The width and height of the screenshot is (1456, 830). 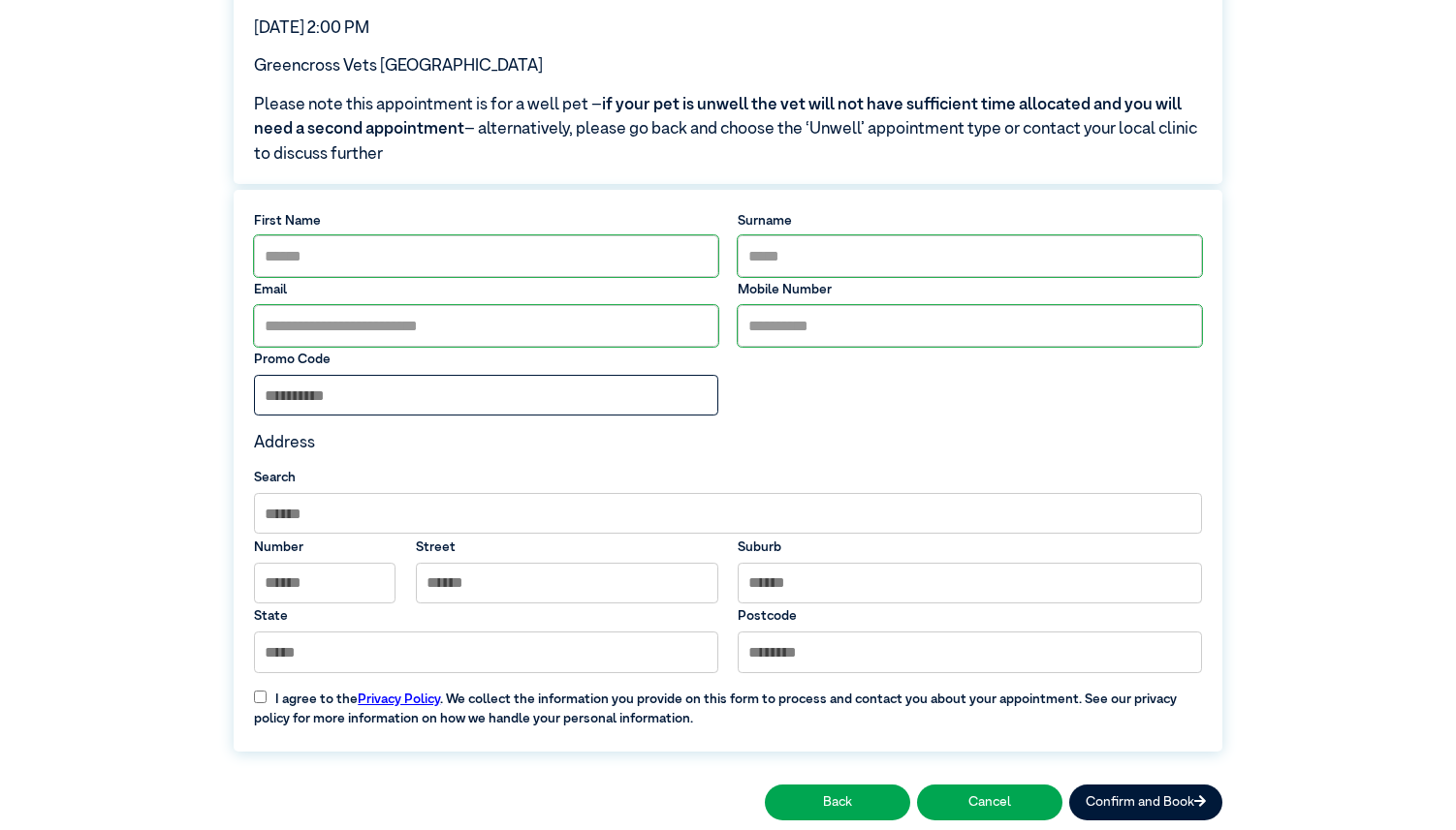 What do you see at coordinates (728, 444) in the screenshot?
I see `h4: Address` at bounding box center [728, 444].